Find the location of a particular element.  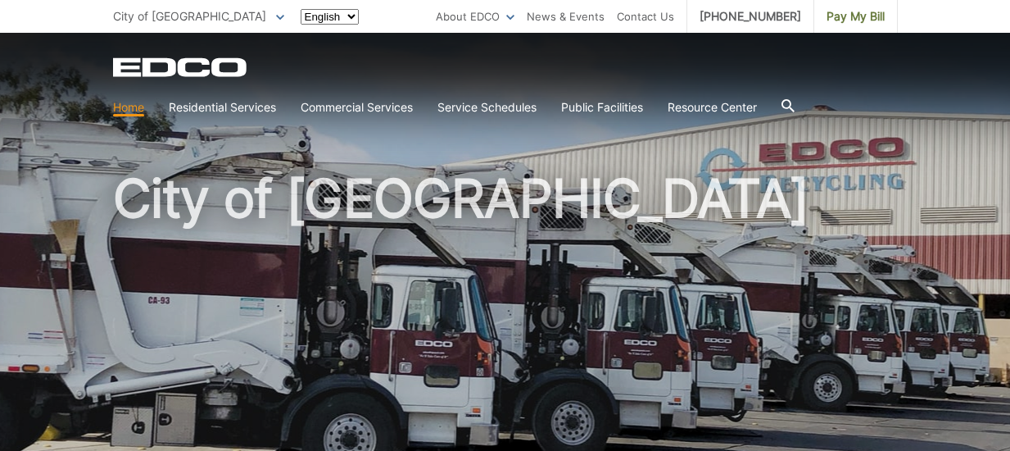

a: Resource Center is located at coordinates (712, 107).